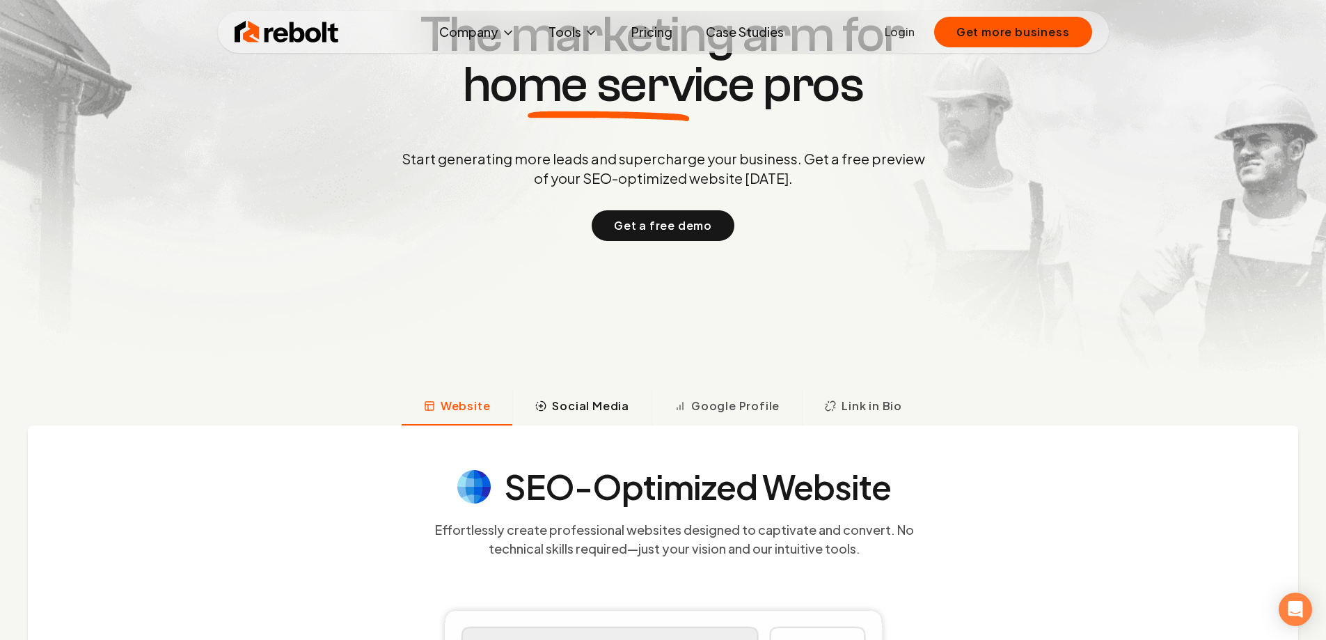 The height and width of the screenshot is (640, 1326). I want to click on img: Rebolt Logo, so click(287, 32).